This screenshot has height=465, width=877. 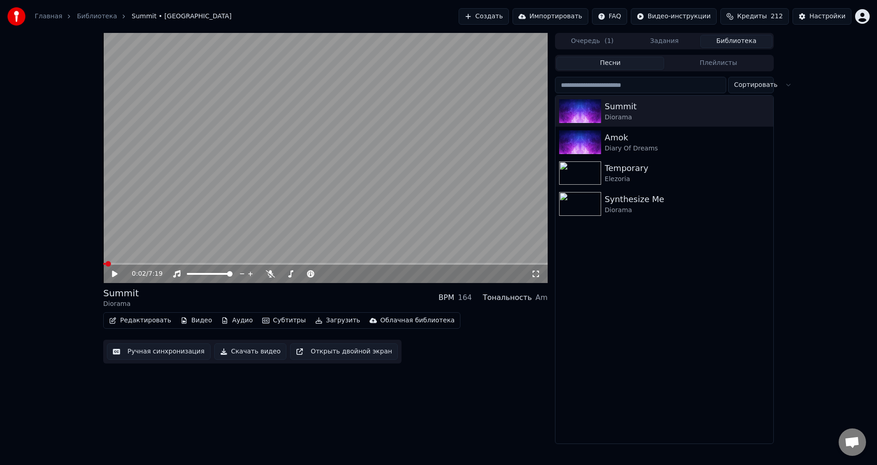 I want to click on button: Задания, so click(x=665, y=41).